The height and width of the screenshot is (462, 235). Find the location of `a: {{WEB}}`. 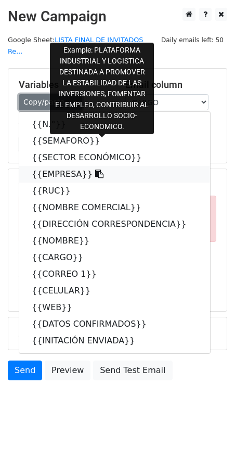

a: {{WEB}} is located at coordinates (115, 308).